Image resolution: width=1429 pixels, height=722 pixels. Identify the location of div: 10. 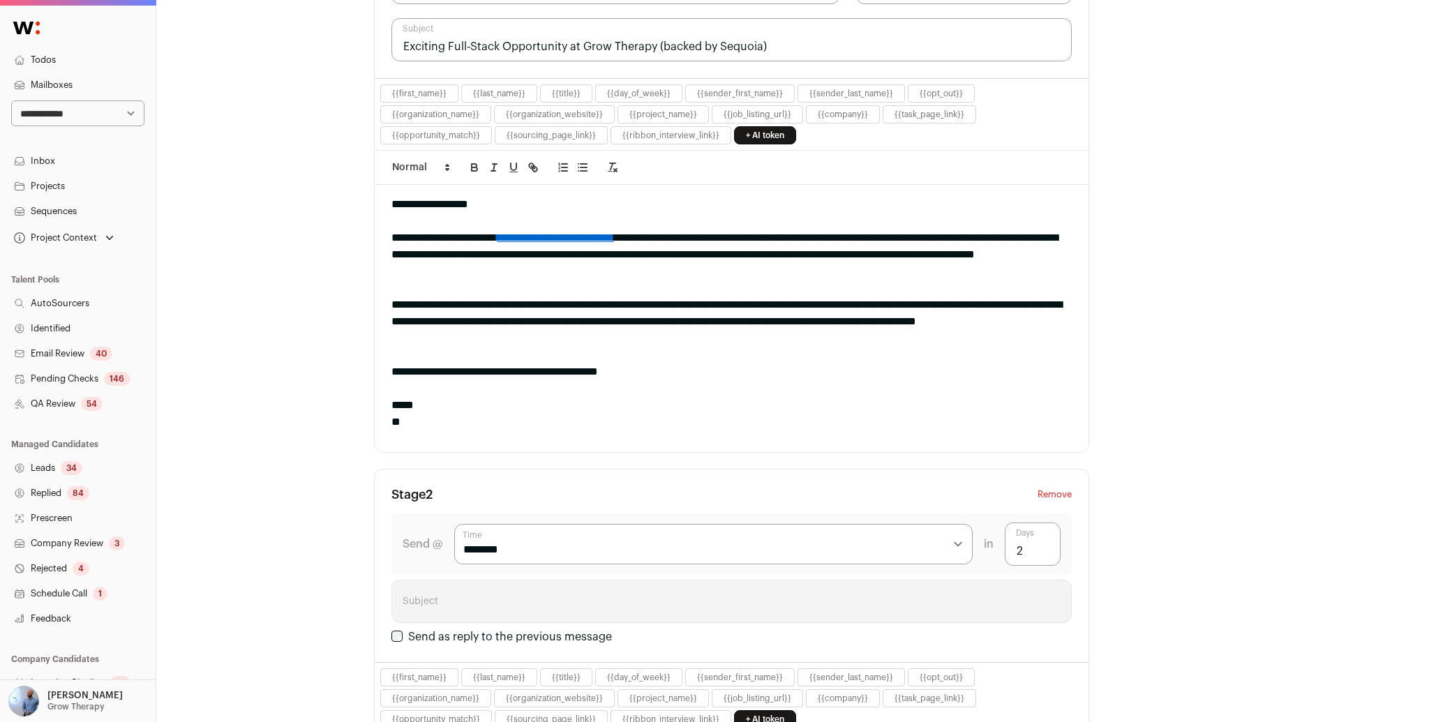
(120, 683).